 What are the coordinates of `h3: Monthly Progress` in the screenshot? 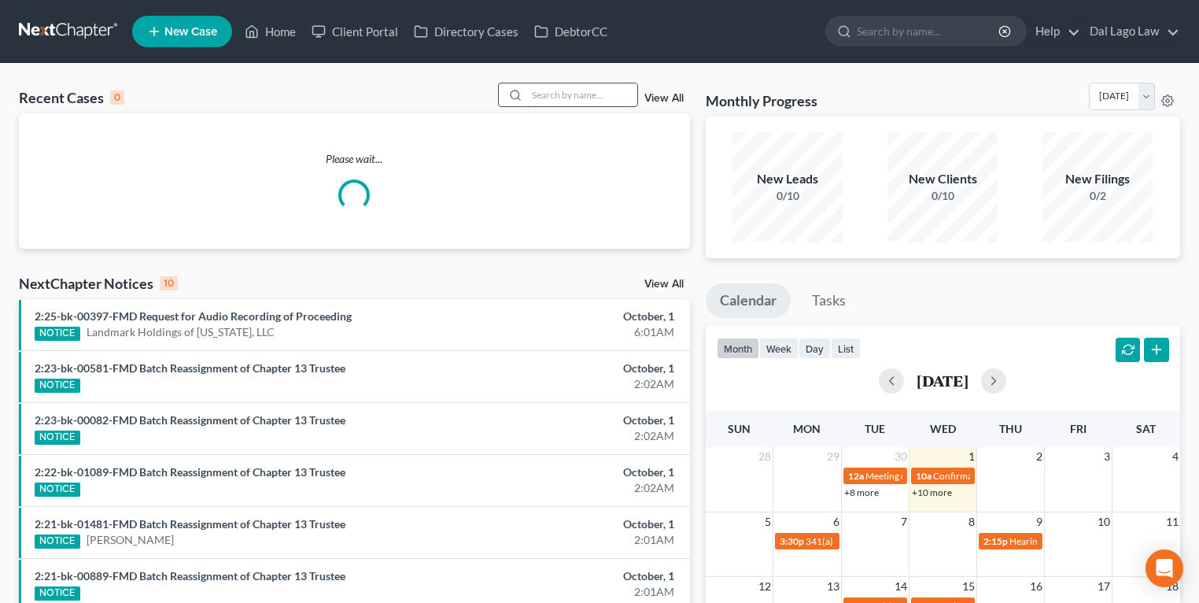 It's located at (762, 101).